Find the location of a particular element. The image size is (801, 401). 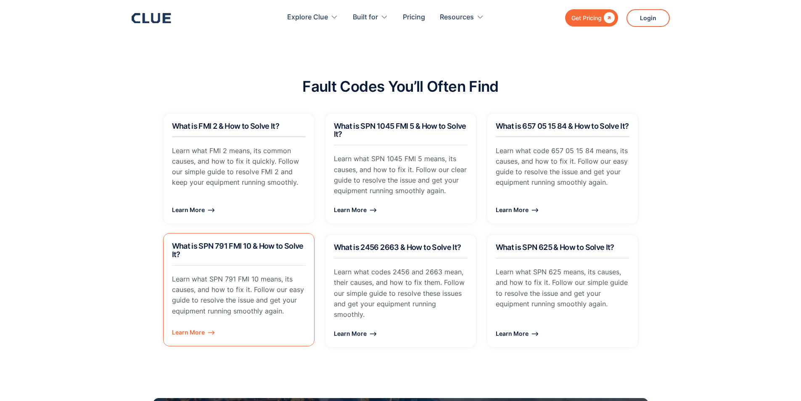

a: What is 657 05 15 84 & How to Solve It?Learn what code 657 05 15 84 means, its causes, and how to... is located at coordinates (563, 169).